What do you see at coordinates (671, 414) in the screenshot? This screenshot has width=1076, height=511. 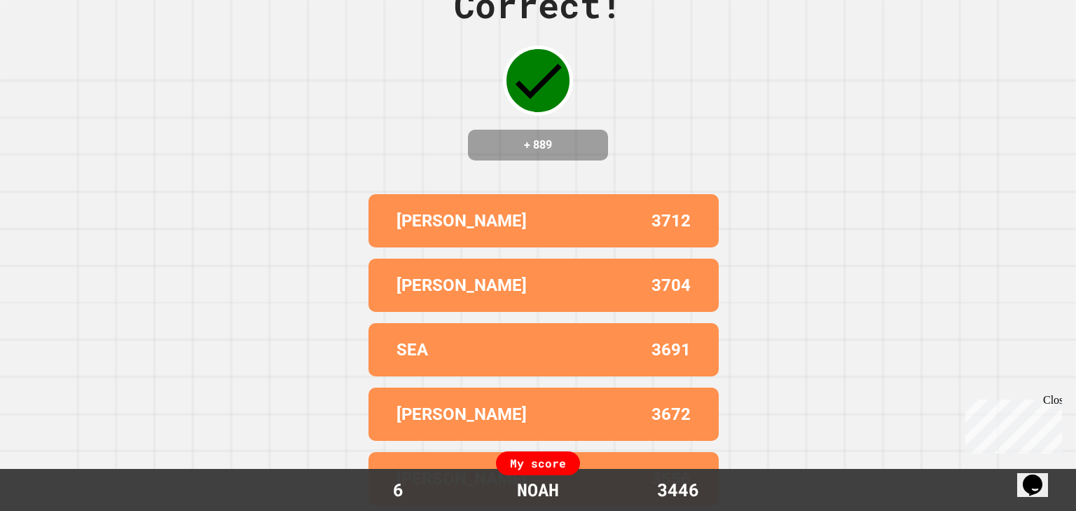 I see `p: 3672` at bounding box center [671, 414].